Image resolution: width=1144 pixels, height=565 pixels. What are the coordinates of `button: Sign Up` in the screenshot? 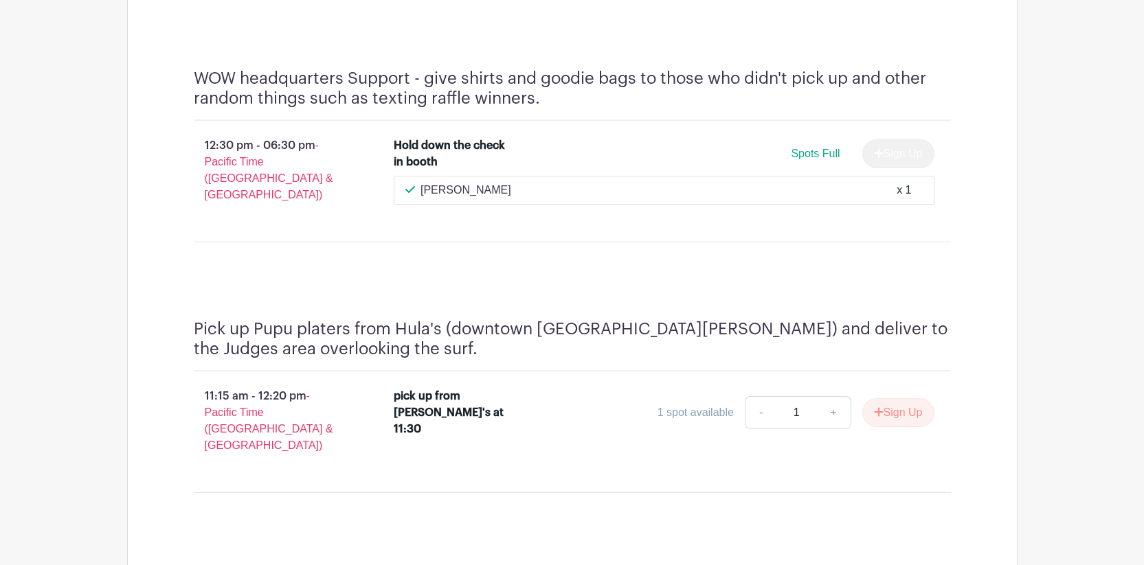 It's located at (898, 413).